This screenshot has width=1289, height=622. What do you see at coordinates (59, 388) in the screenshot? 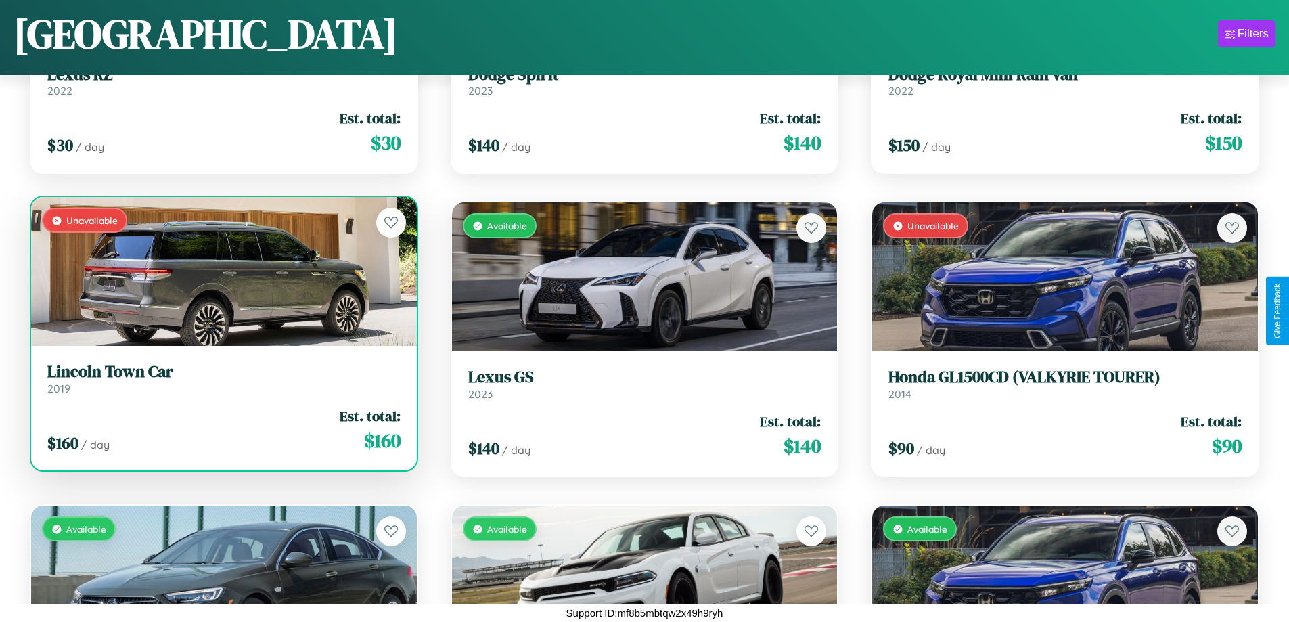
I see `span: 2019` at bounding box center [59, 388].